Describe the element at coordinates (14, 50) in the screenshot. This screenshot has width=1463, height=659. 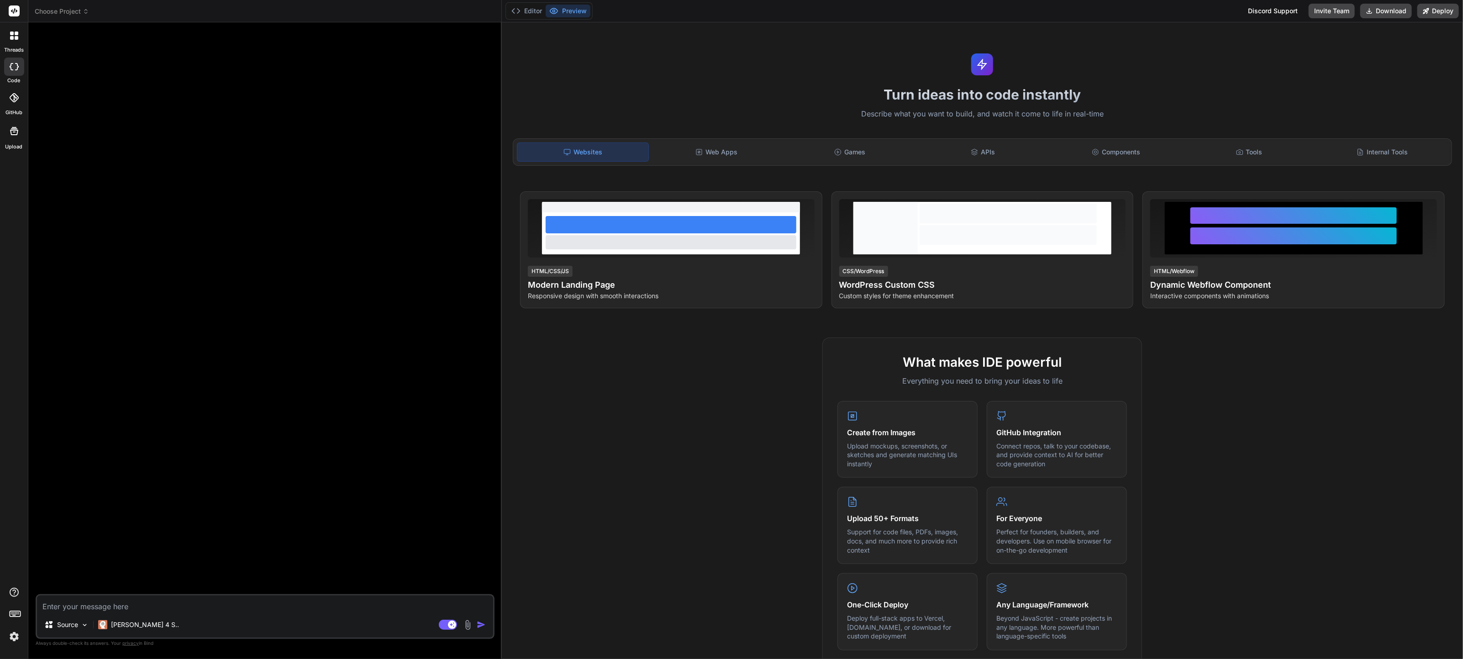
I see `label: threads` at that location.